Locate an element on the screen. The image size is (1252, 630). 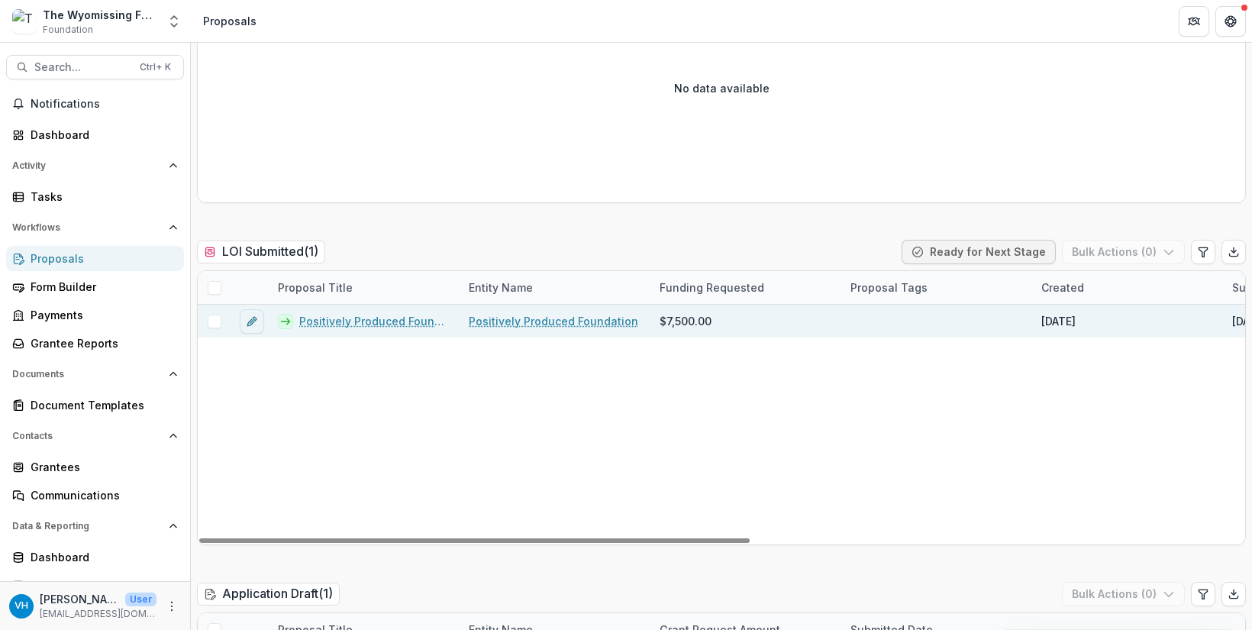
div: Grantee Reports is located at coordinates (101, 343).